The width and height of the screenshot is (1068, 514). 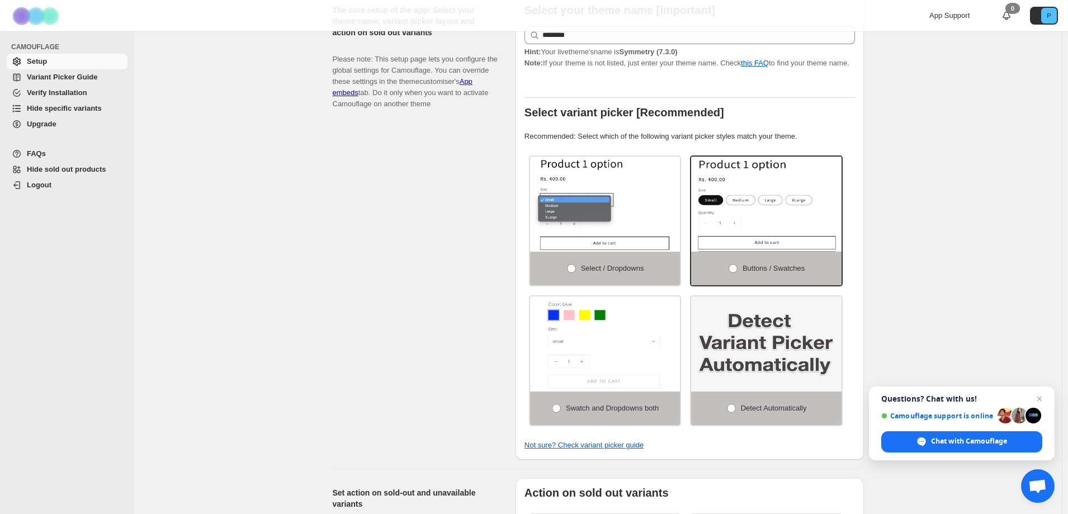 I want to click on h2: Set action on sold-out and unavailable variants, so click(x=415, y=498).